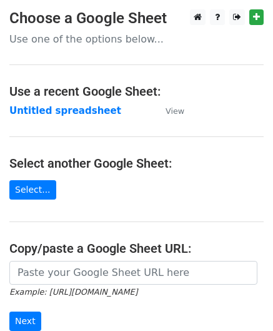 This screenshot has width=273, height=331. Describe the element at coordinates (65, 111) in the screenshot. I see `strong: Untitled spreadsheet` at that location.